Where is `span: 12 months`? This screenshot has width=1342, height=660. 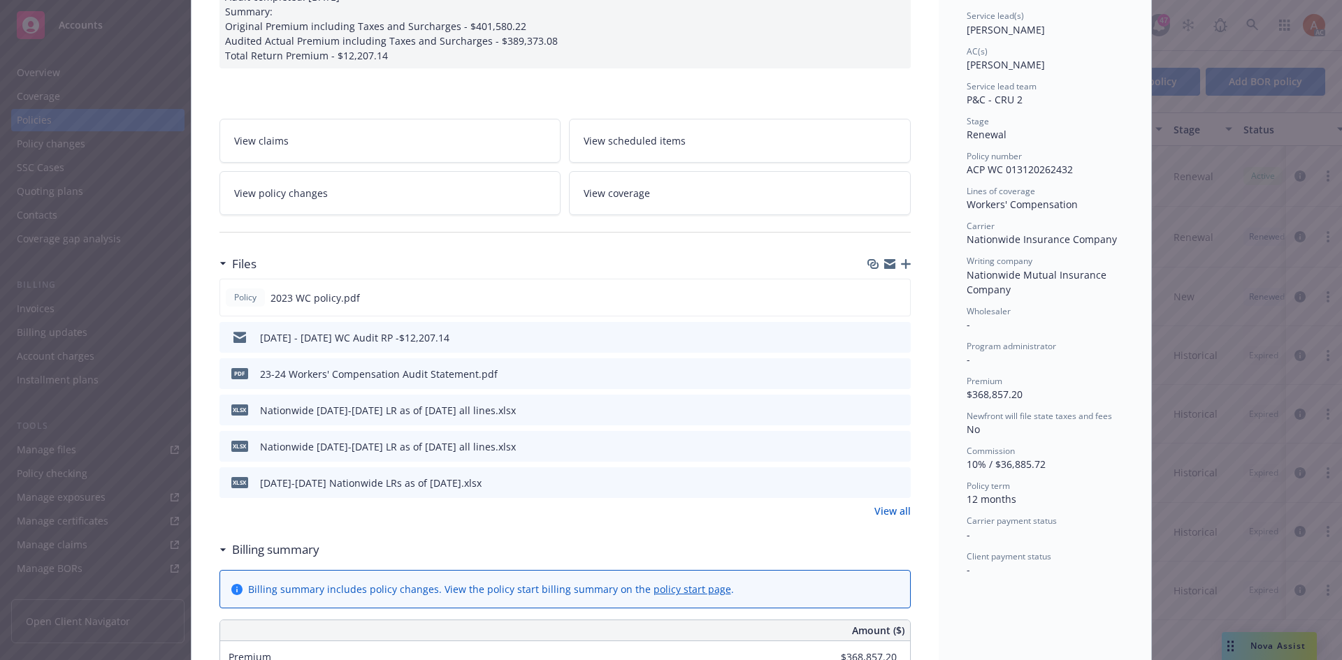
span: 12 months is located at coordinates (991, 499).